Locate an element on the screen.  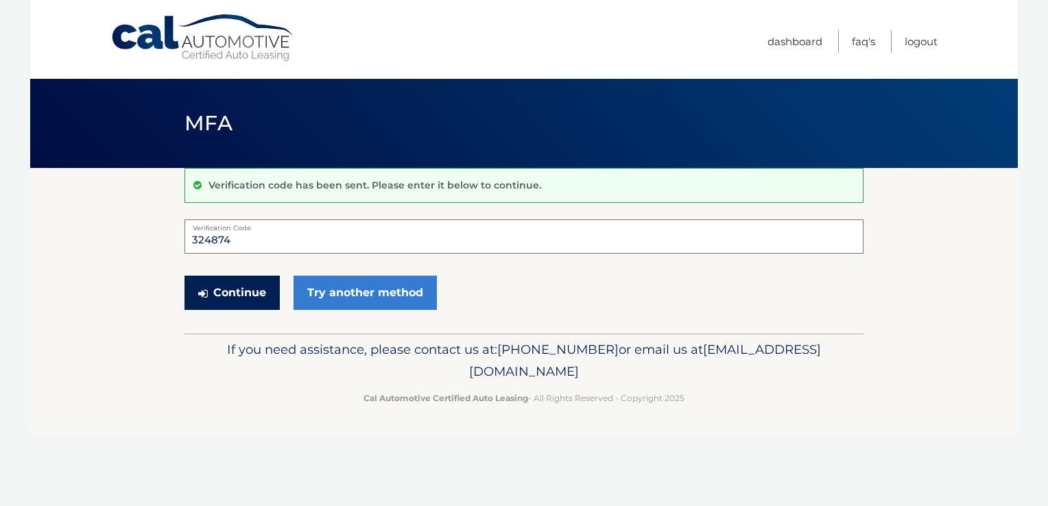
a: Logout is located at coordinates (922, 41).